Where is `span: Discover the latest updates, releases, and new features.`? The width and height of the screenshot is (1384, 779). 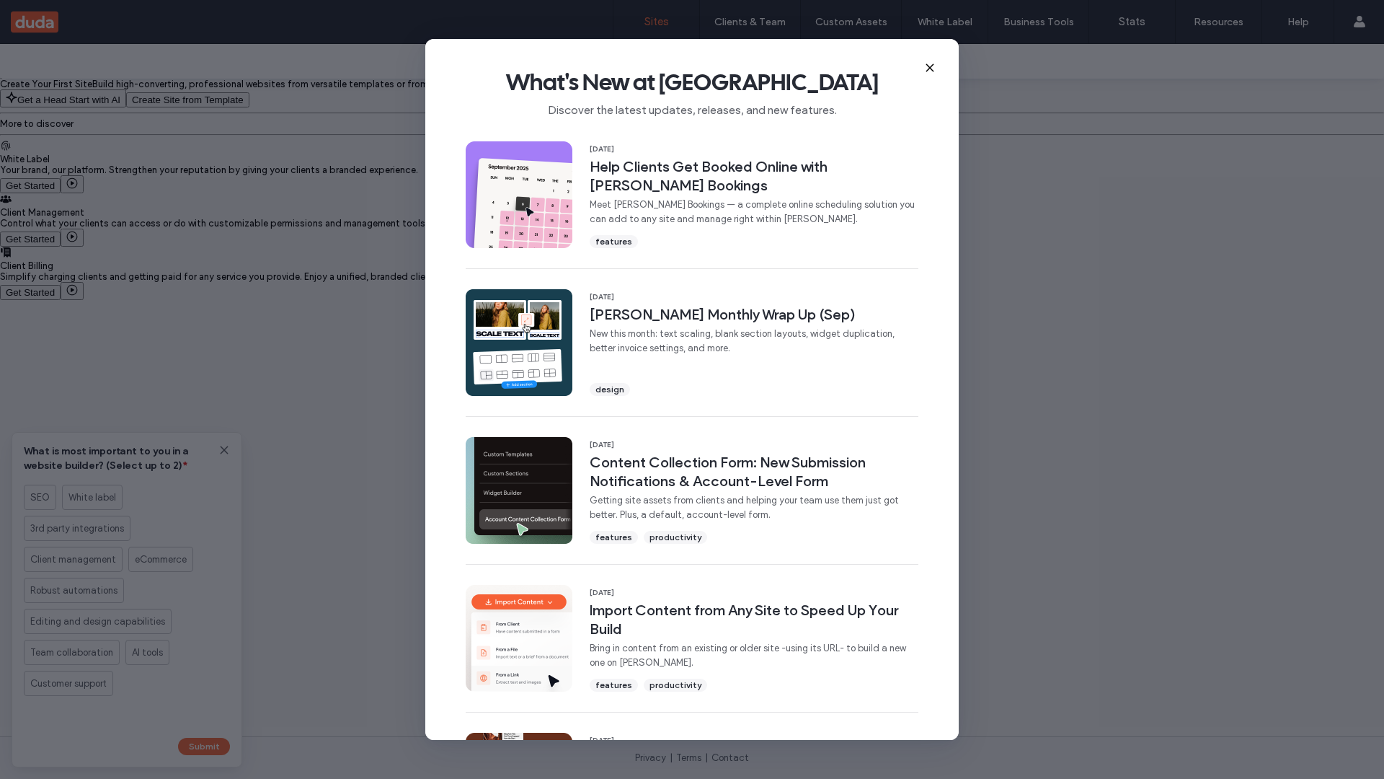 span: Discover the latest updates, releases, and new features. is located at coordinates (692, 107).